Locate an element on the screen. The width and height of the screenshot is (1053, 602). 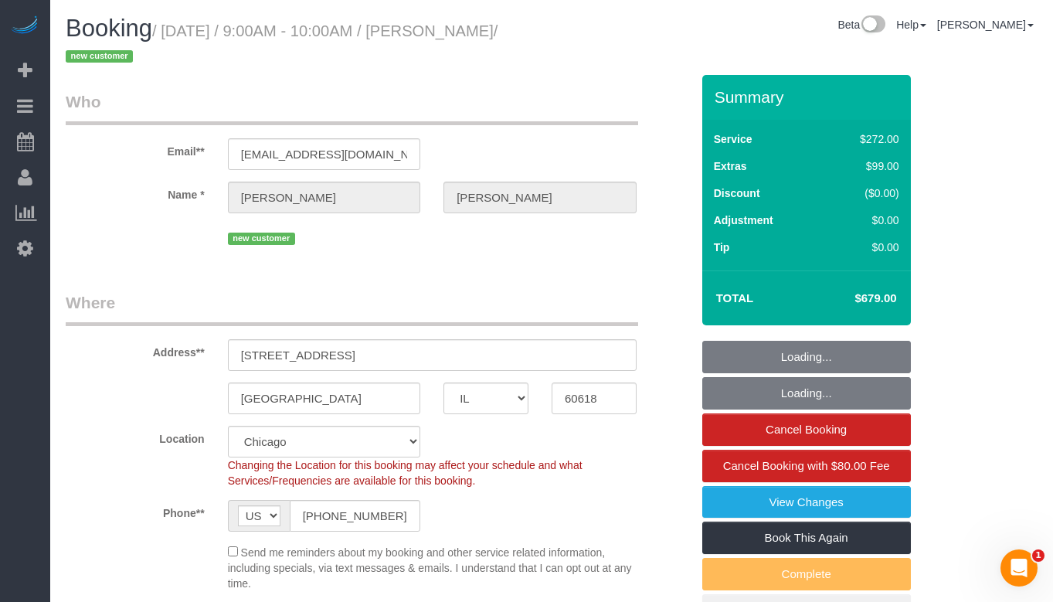
label: Location is located at coordinates (135, 436).